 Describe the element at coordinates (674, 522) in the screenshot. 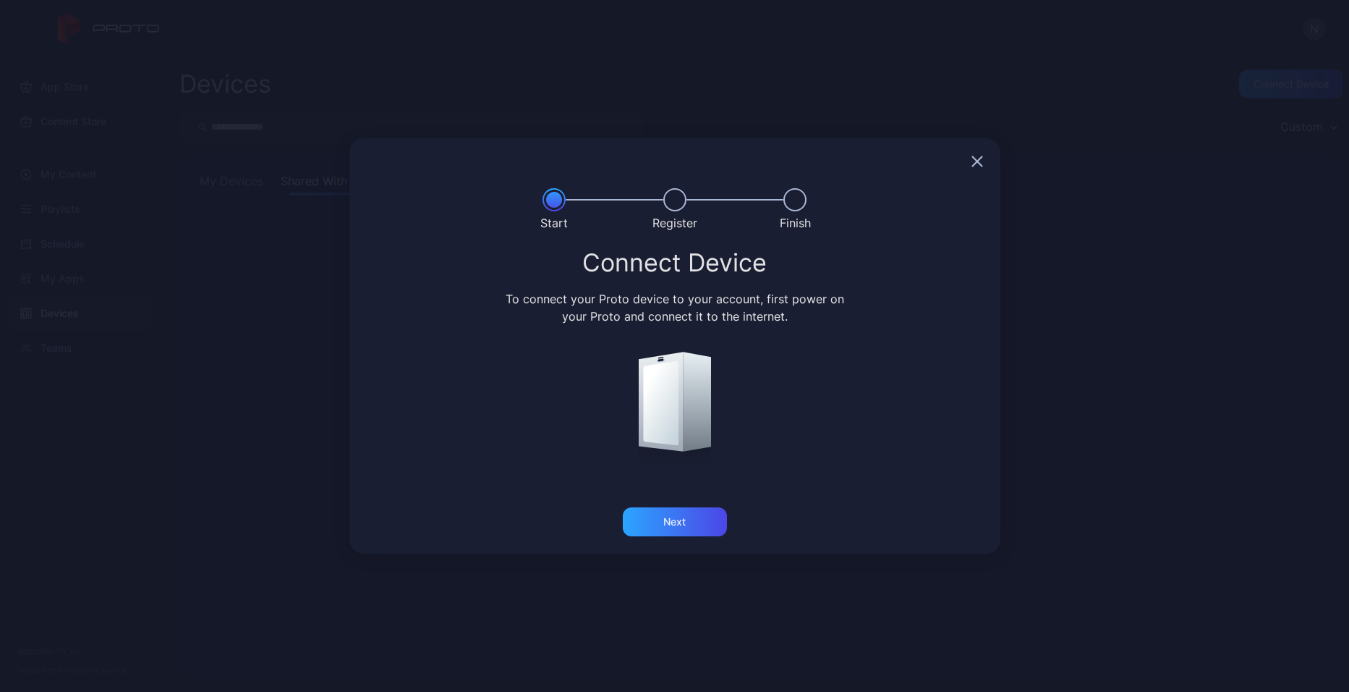

I see `div: Next` at that location.